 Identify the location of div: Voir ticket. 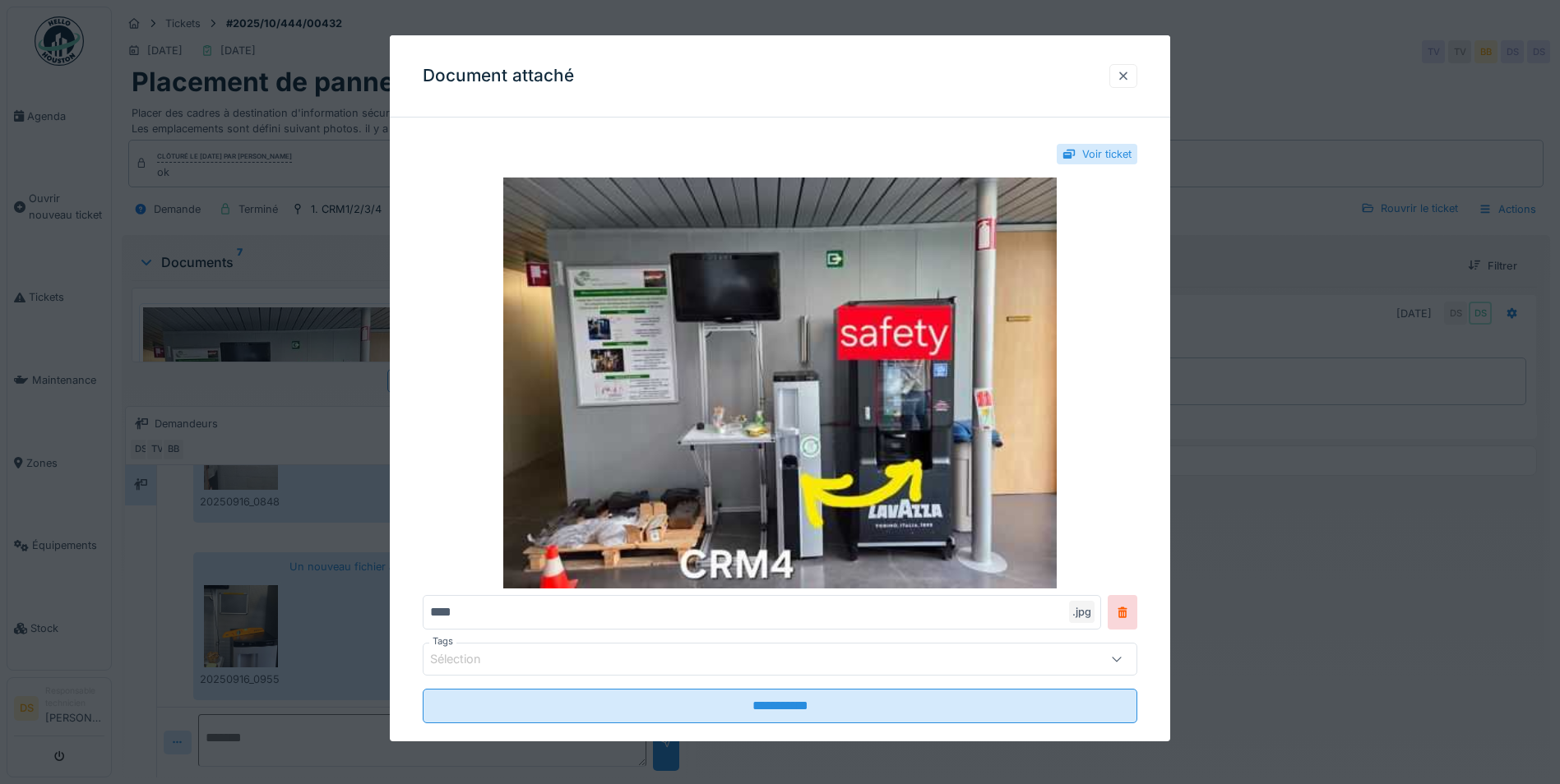
(1107, 154).